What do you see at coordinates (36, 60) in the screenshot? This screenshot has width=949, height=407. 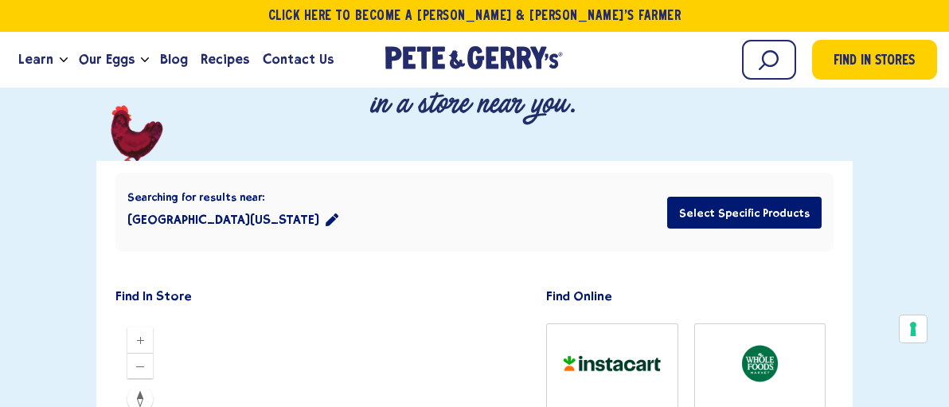 I see `a: Learn` at bounding box center [36, 60].